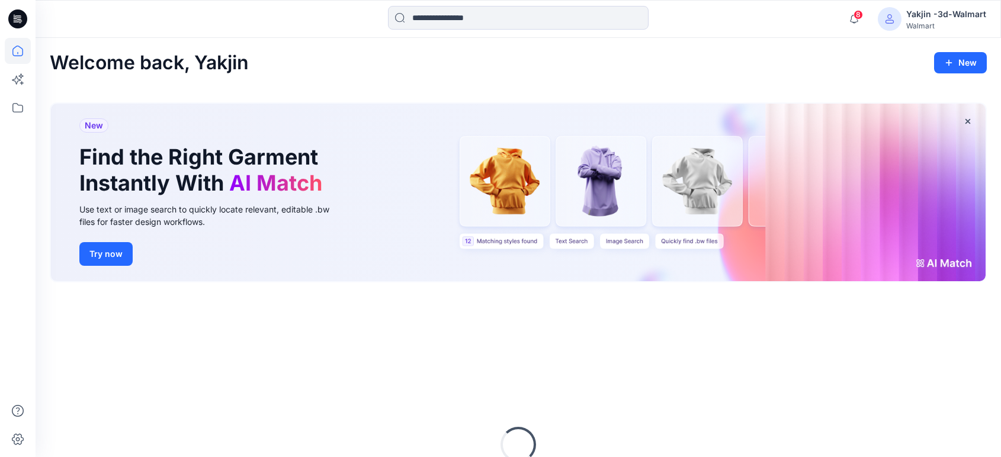 The image size is (1001, 457). I want to click on h1: Find the Right Garment Instantly With, so click(204, 170).